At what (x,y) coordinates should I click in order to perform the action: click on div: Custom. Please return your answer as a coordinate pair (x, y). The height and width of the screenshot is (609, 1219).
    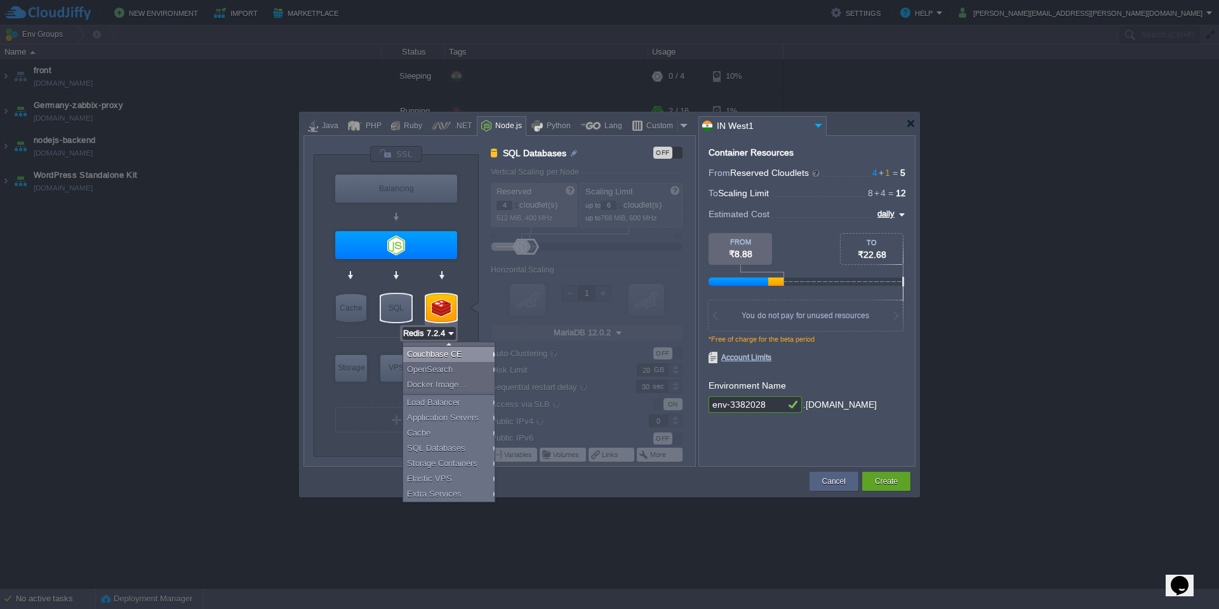
    Looking at the image, I should click on (660, 126).